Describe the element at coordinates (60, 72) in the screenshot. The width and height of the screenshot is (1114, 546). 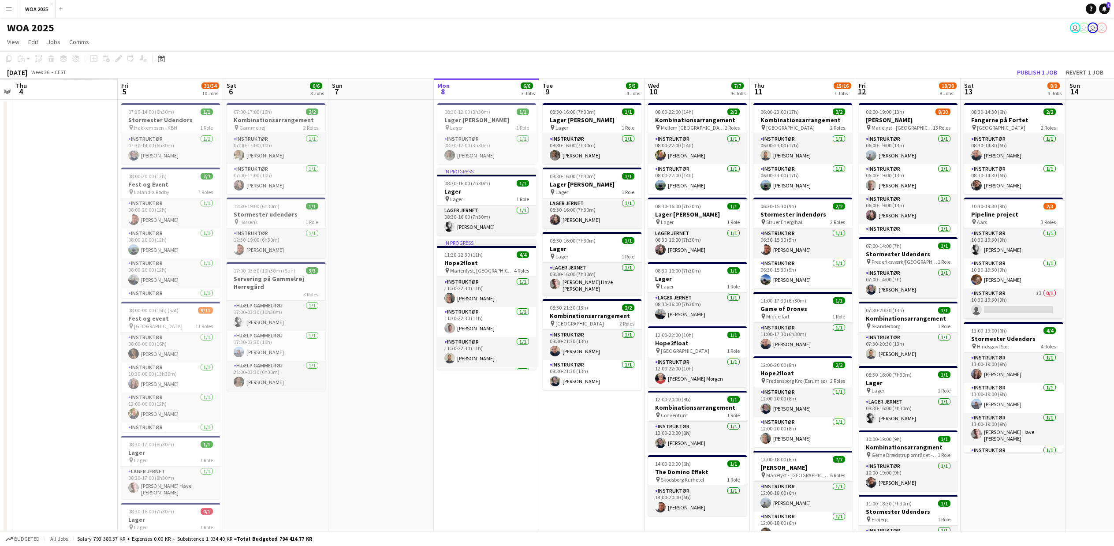
I see `div: CEST` at that location.